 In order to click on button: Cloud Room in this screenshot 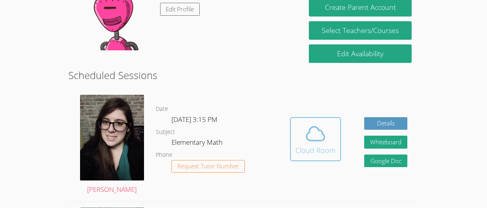, I will do `click(316, 139)`.